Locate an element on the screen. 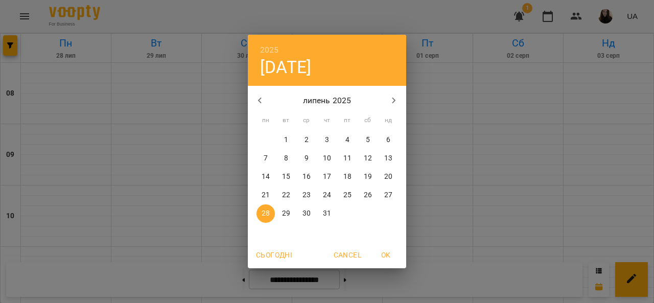 This screenshot has width=654, height=303. p: 1 is located at coordinates (286, 140).